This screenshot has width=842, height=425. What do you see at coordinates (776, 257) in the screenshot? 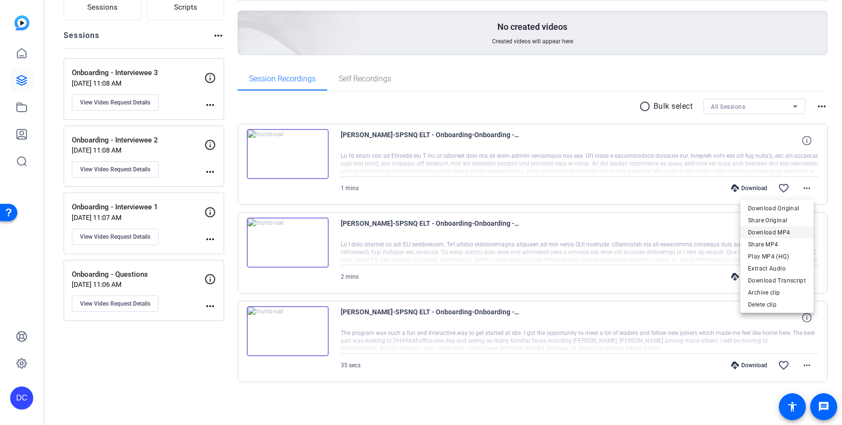
I see `span: Play MP4 (HQ)` at bounding box center [776, 257].